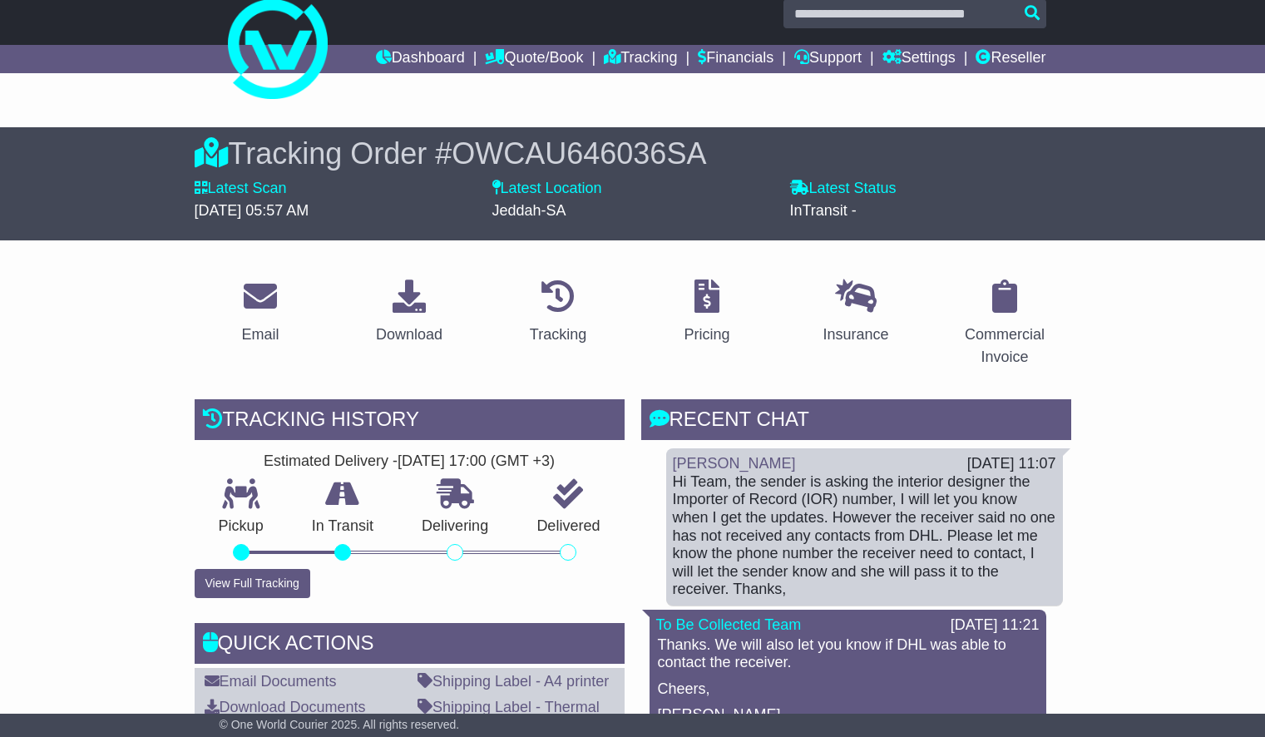 The image size is (1265, 737). Describe the element at coordinates (847, 654) in the screenshot. I see `p: Thanks. We will also let you know if DHL was able to contact the receiver.` at that location.